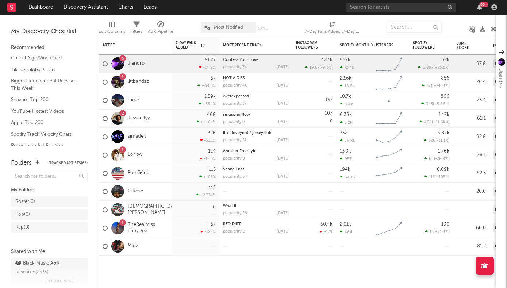  I want to click on div: 113, so click(212, 188).